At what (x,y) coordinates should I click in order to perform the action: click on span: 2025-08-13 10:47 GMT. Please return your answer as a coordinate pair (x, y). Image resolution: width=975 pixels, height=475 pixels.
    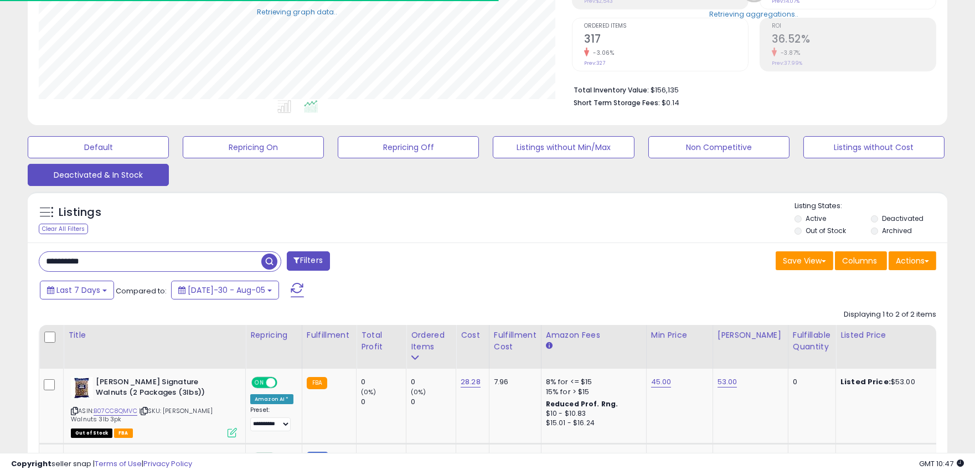
    Looking at the image, I should click on (941, 463).